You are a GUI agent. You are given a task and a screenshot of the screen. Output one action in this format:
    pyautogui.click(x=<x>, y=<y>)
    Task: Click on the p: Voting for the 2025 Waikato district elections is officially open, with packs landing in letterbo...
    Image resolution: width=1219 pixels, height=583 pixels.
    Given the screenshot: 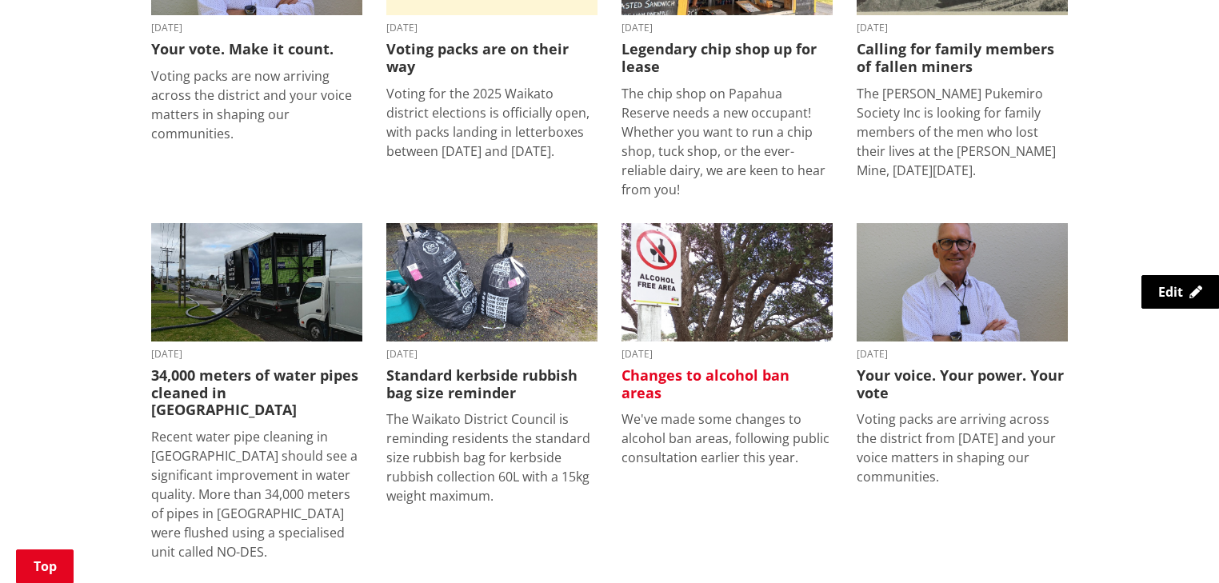 What is the action you would take?
    pyautogui.click(x=492, y=122)
    